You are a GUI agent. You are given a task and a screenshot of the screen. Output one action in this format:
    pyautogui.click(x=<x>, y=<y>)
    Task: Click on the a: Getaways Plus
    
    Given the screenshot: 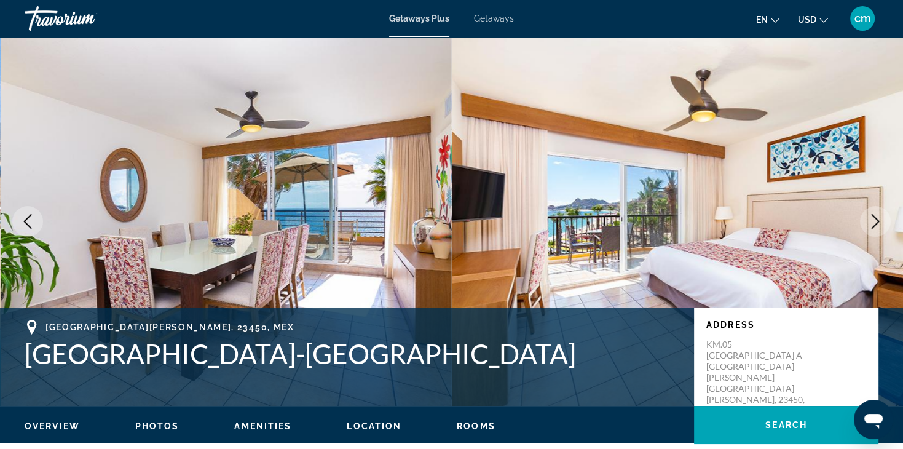 What is the action you would take?
    pyautogui.click(x=419, y=18)
    